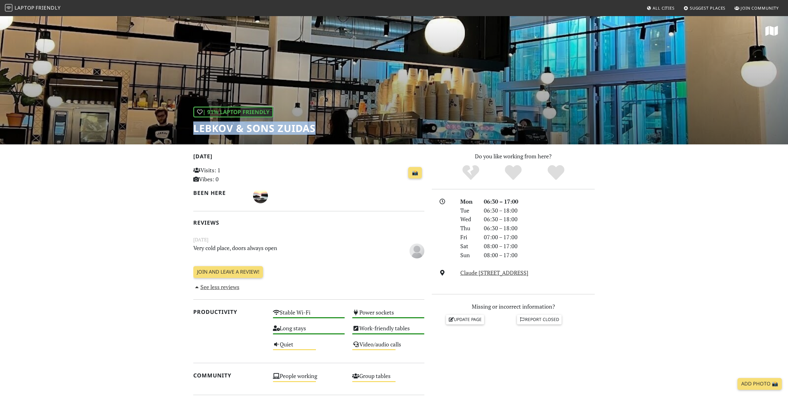 The image size is (788, 396). Describe the element at coordinates (260, 196) in the screenshot. I see `img: 3143-nuno.jpg` at that location.